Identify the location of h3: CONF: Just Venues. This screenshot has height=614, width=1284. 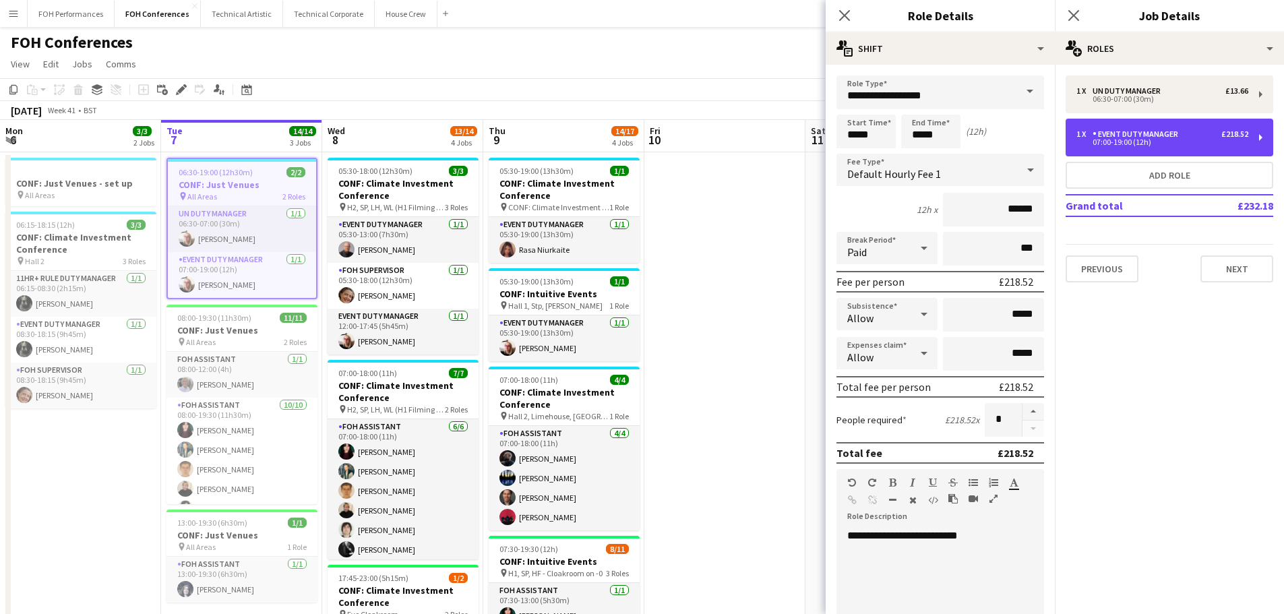
(242, 330).